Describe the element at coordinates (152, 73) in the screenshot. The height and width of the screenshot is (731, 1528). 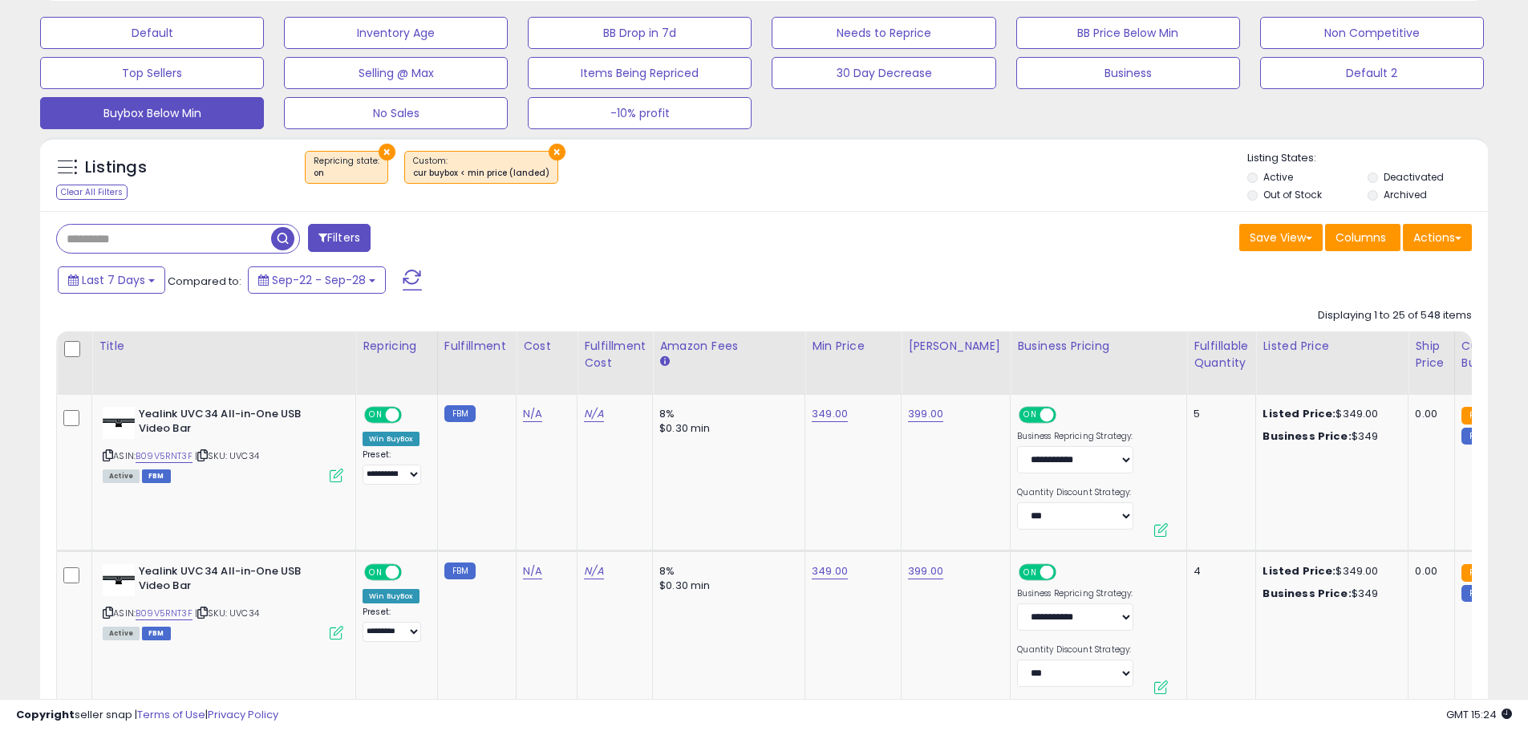
I see `button: Top Sellers` at that location.